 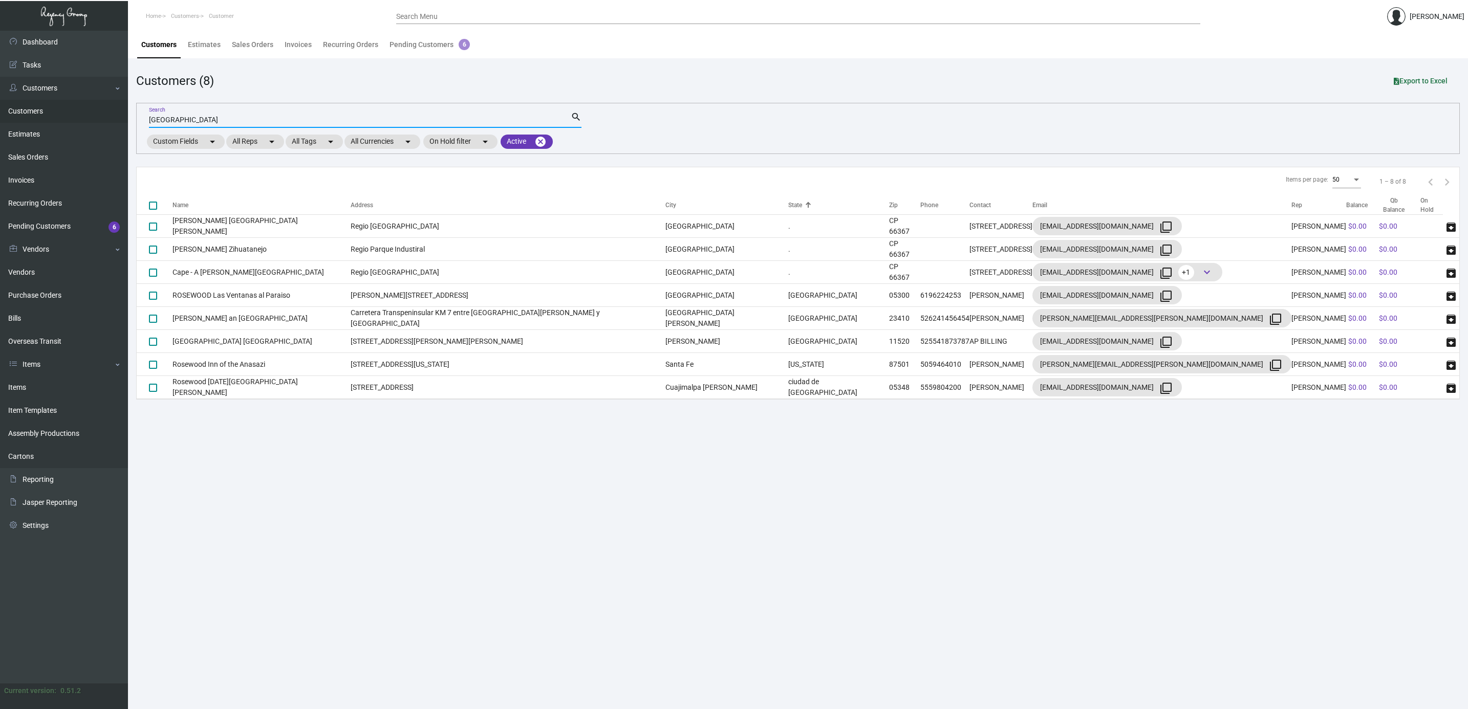 I want to click on div: Current version:, so click(x=30, y=691).